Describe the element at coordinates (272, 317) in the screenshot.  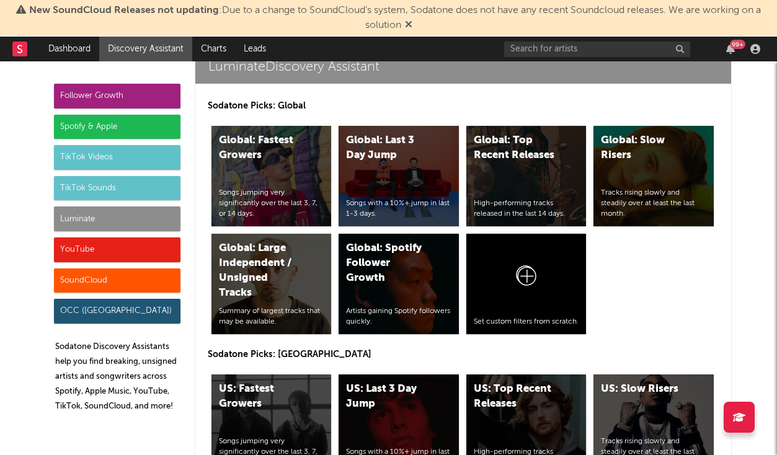
I see `div: Summary of largest tracks that may be available.` at that location.